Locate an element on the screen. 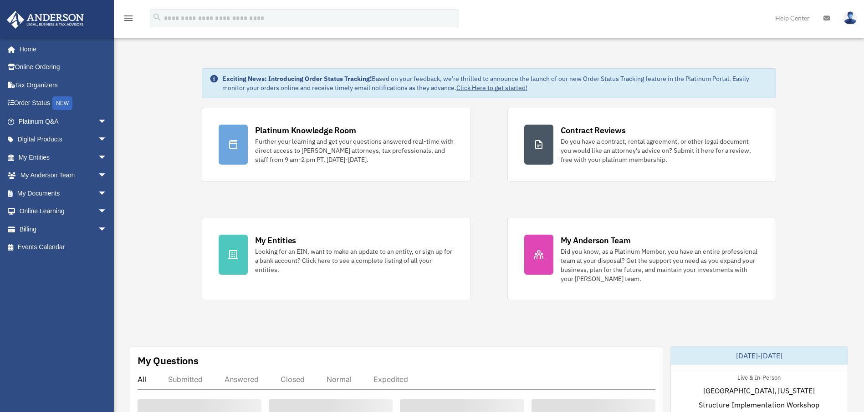 This screenshot has height=412, width=864. a: My Documentsarrow_drop_down is located at coordinates (63, 193).